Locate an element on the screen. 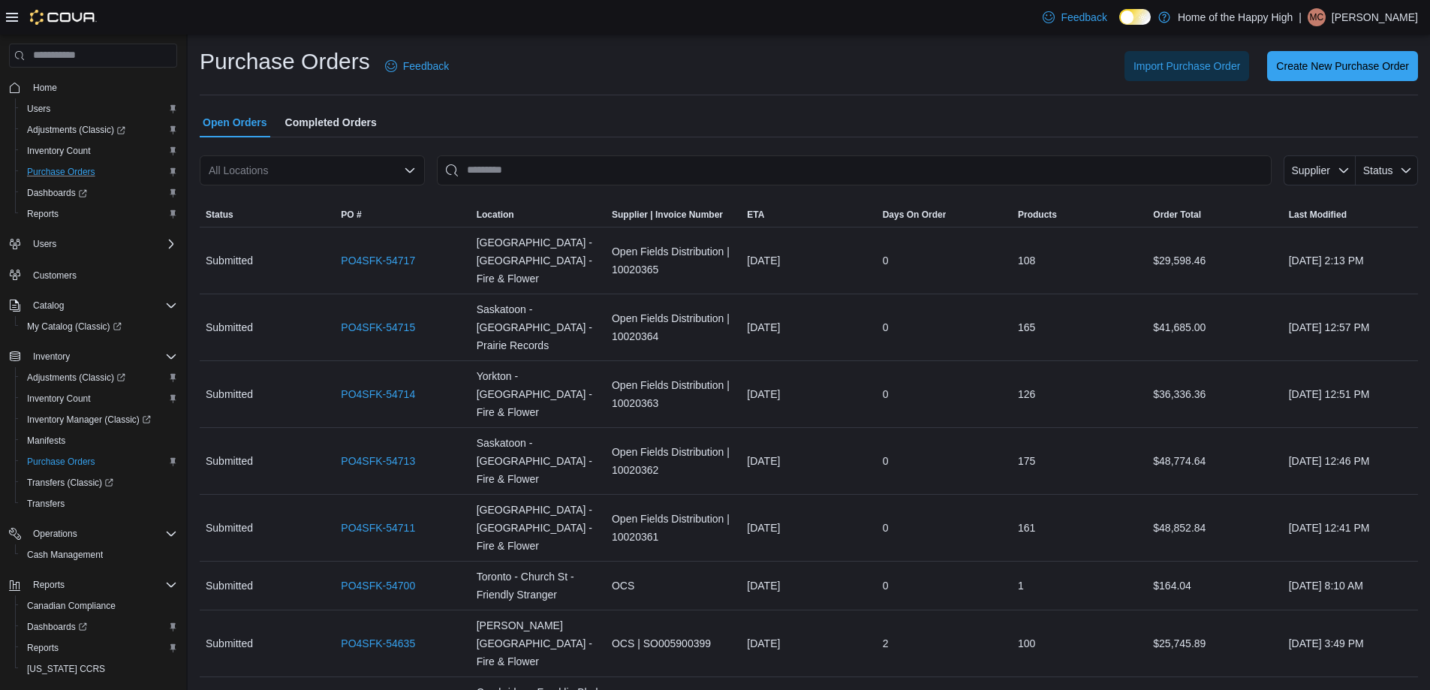 The width and height of the screenshot is (1430, 690). a: PO4SFK-54715 is located at coordinates (377, 327).